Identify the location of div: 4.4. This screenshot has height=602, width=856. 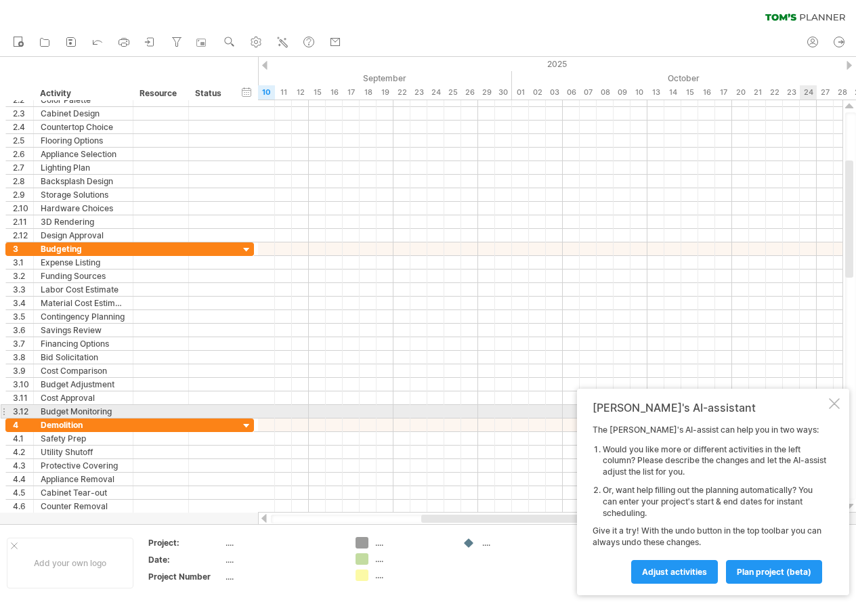
(23, 479).